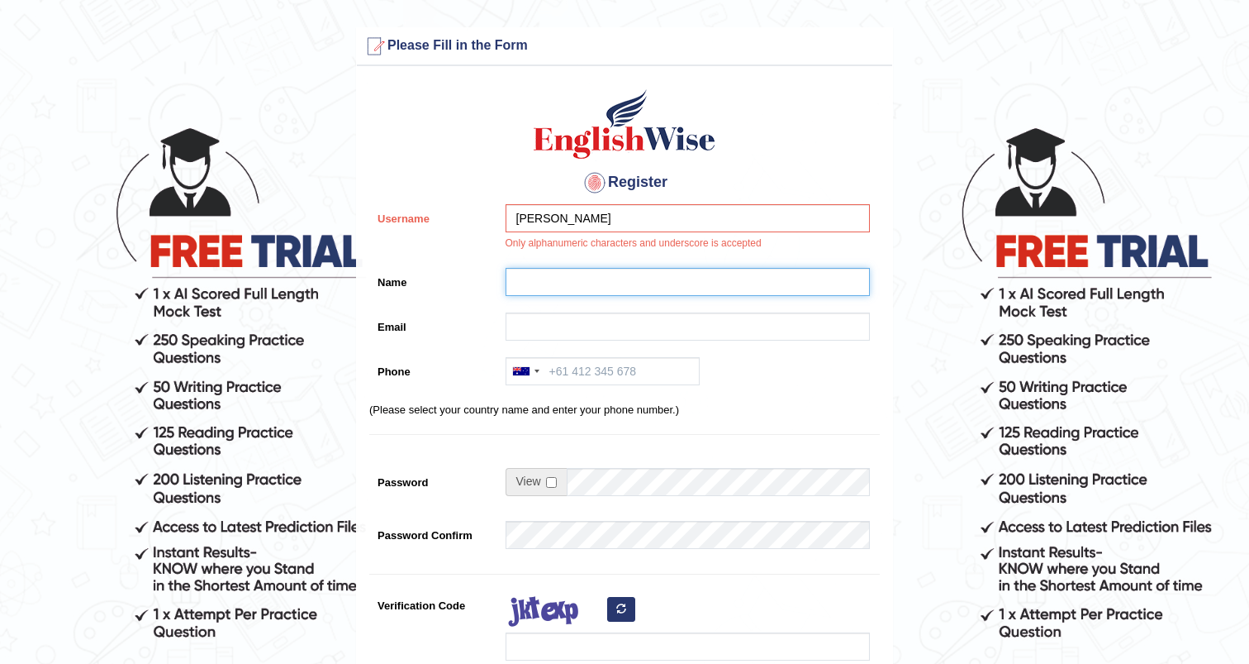  I want to click on h4: Register, so click(625, 183).